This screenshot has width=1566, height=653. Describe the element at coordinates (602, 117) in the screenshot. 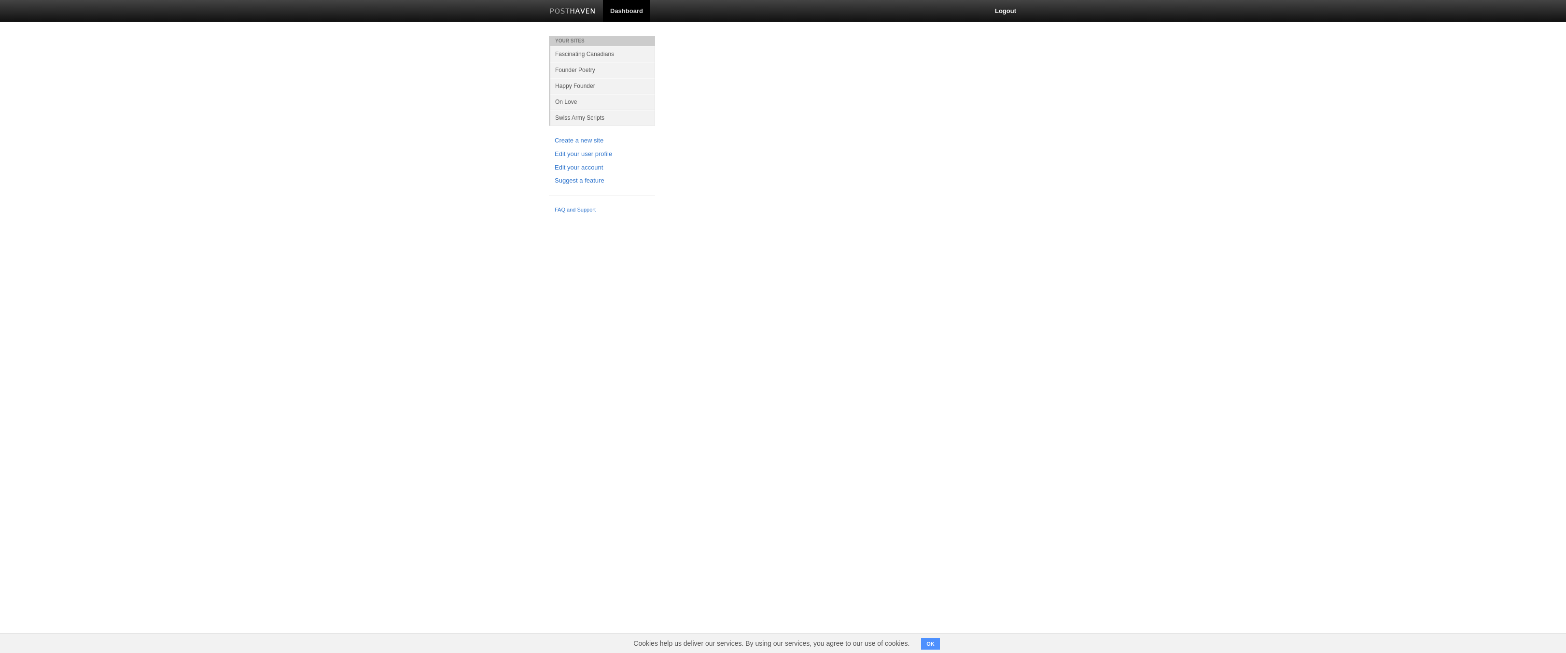

I see `a: Swiss Army Scripts` at that location.